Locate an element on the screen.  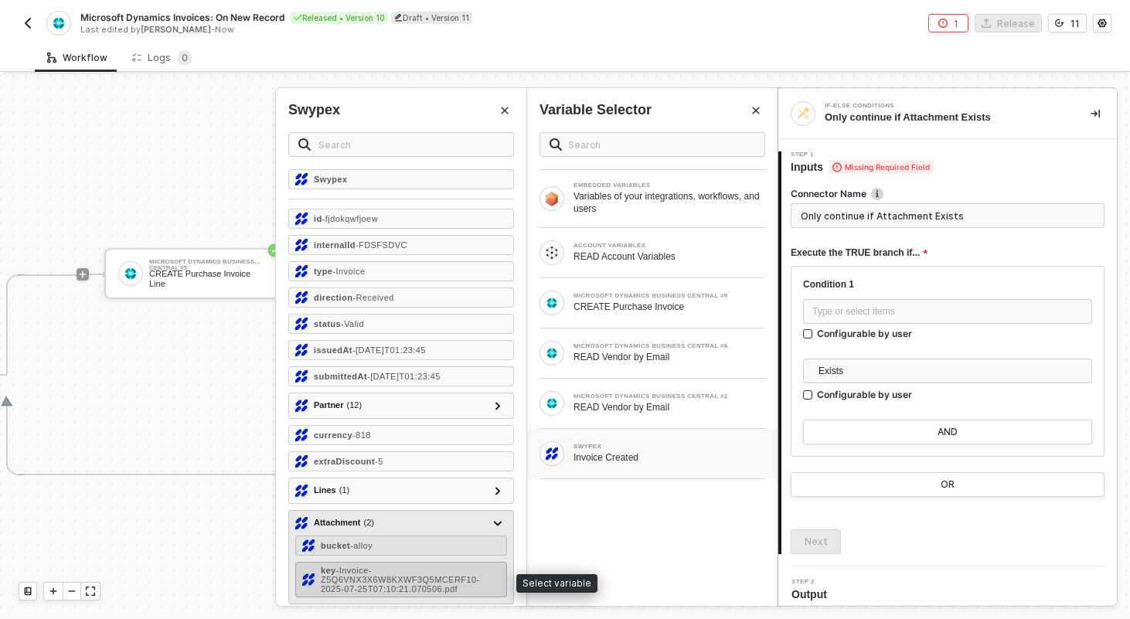
span: - 5 is located at coordinates (379, 461).